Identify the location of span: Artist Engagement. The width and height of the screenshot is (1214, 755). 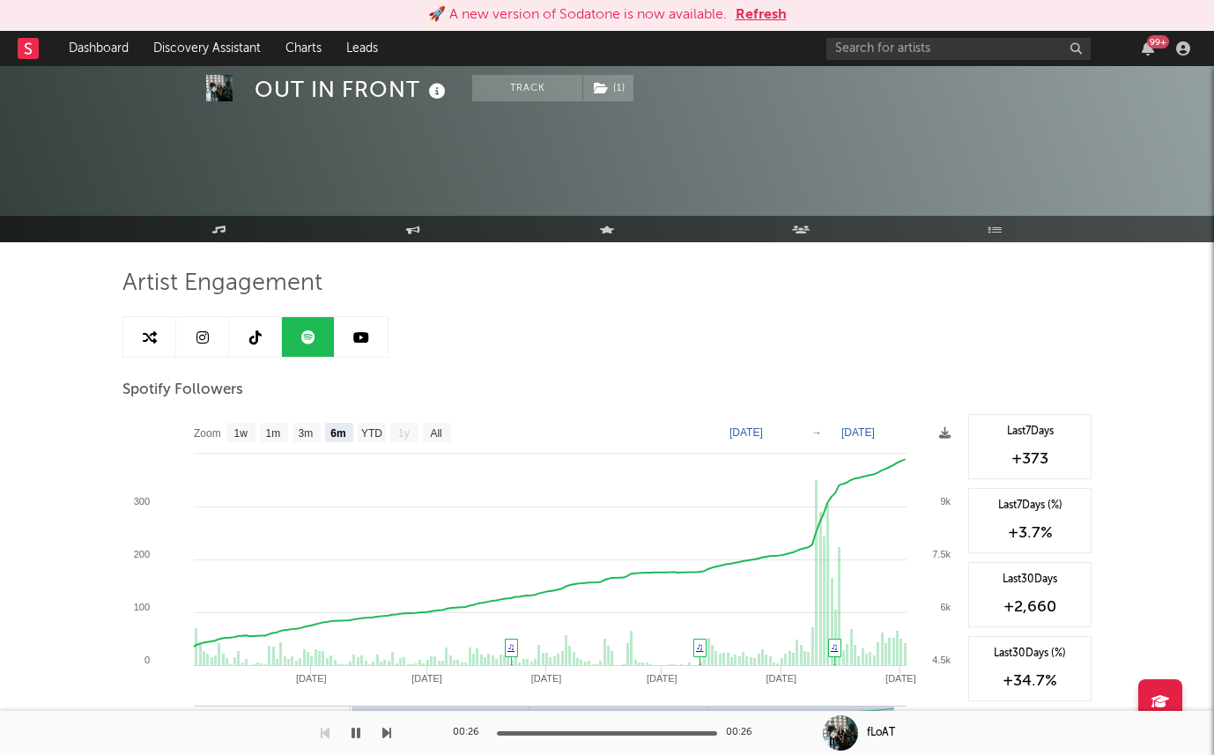
(222, 284).